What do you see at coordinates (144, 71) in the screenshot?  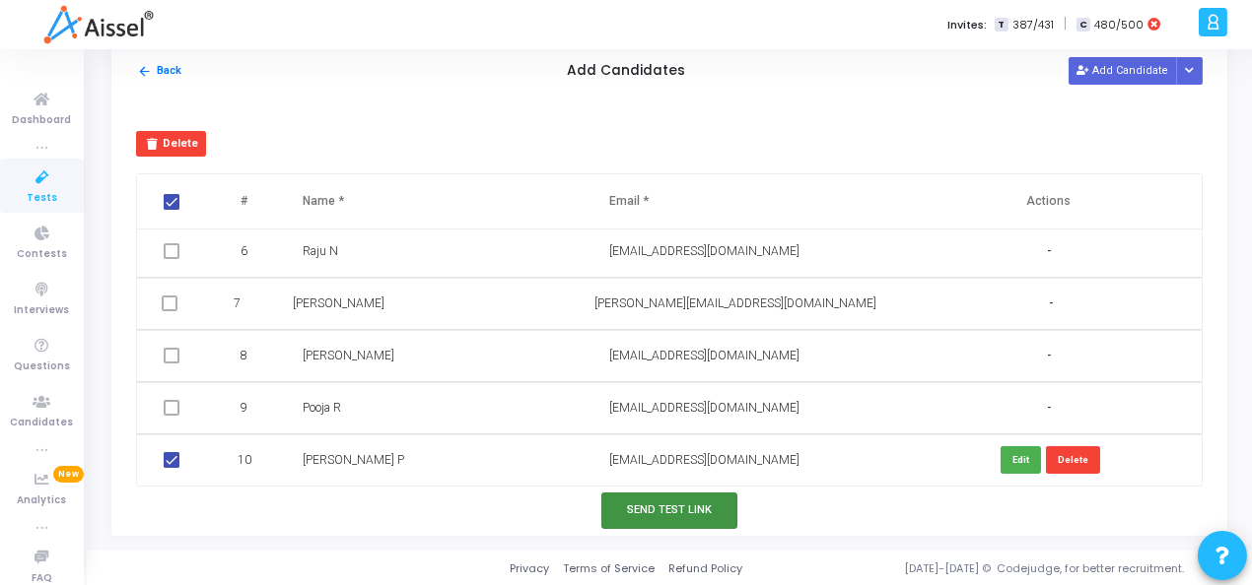 I see `mat-icon: arrow_back` at bounding box center [144, 71].